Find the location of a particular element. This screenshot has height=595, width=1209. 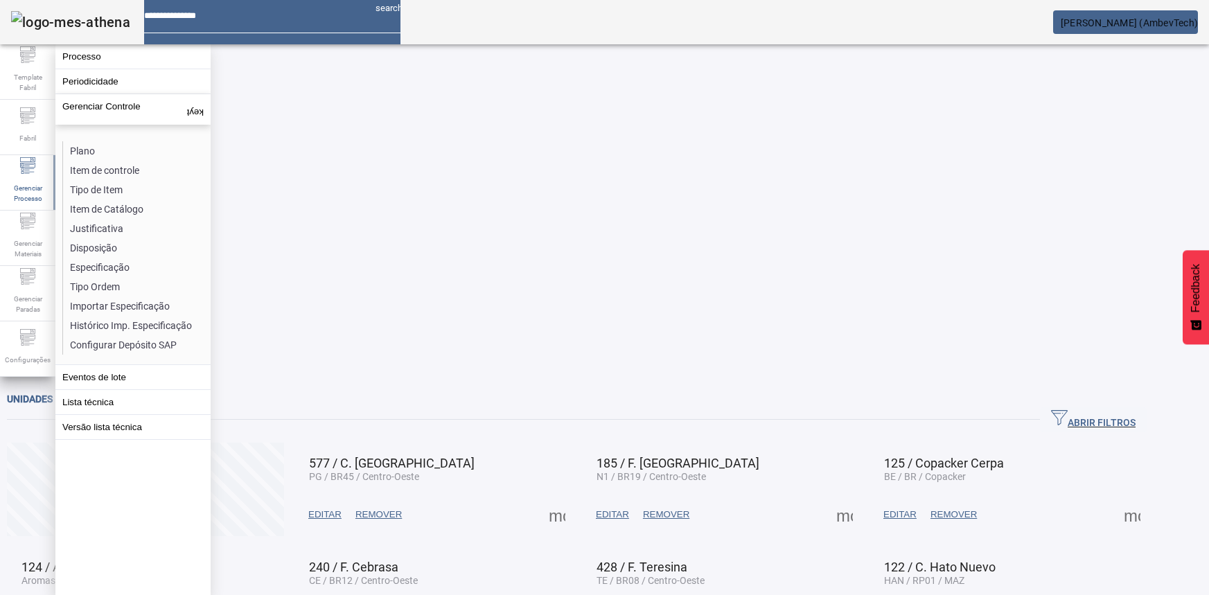

span: 122 / C. Hato Nuevo is located at coordinates (940, 567).